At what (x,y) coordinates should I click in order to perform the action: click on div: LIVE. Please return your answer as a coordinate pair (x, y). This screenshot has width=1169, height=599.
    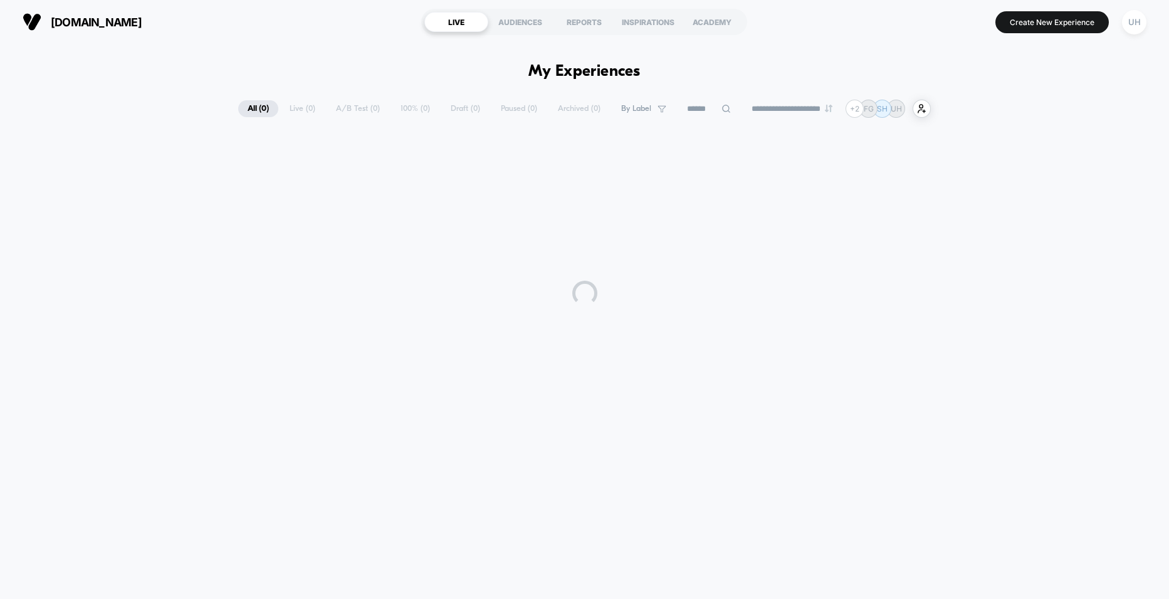
    Looking at the image, I should click on (456, 22).